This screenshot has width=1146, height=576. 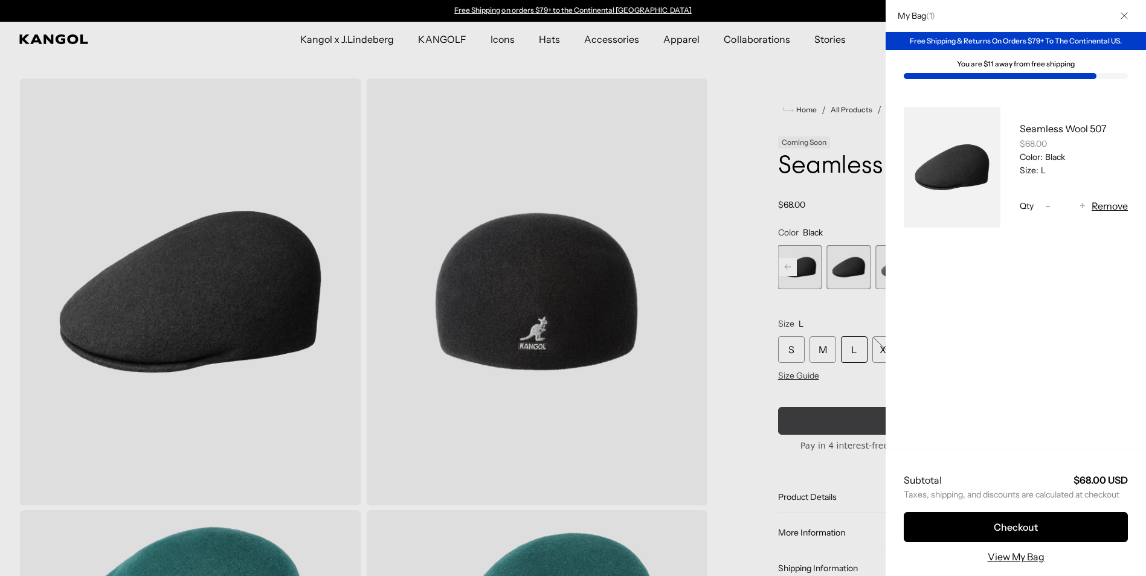 What do you see at coordinates (1015, 41) in the screenshot?
I see `div: Free Shipping & Returns On Orders $79+ To The Continental US.` at bounding box center [1015, 41].